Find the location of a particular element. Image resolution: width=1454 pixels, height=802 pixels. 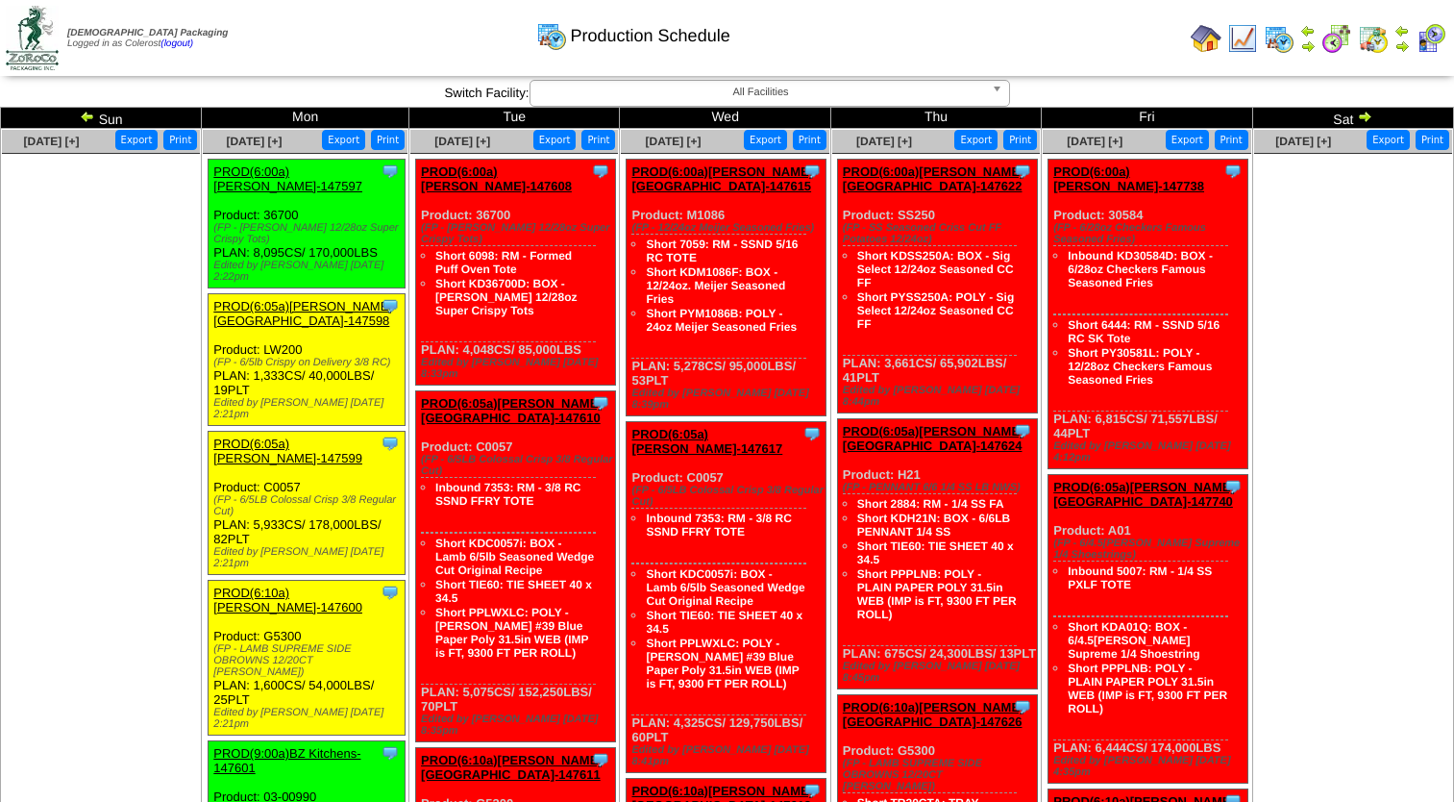

span: All Facilities is located at coordinates (761, 92).